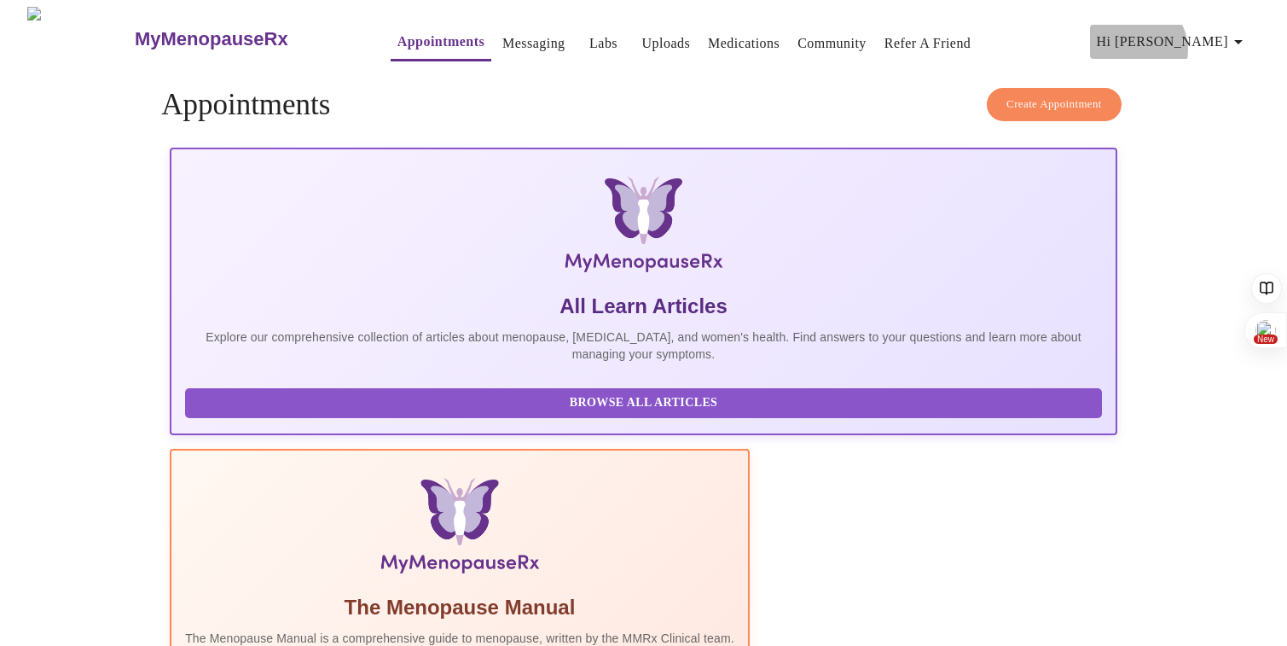  I want to click on button: Create Appointment, so click(1054, 104).